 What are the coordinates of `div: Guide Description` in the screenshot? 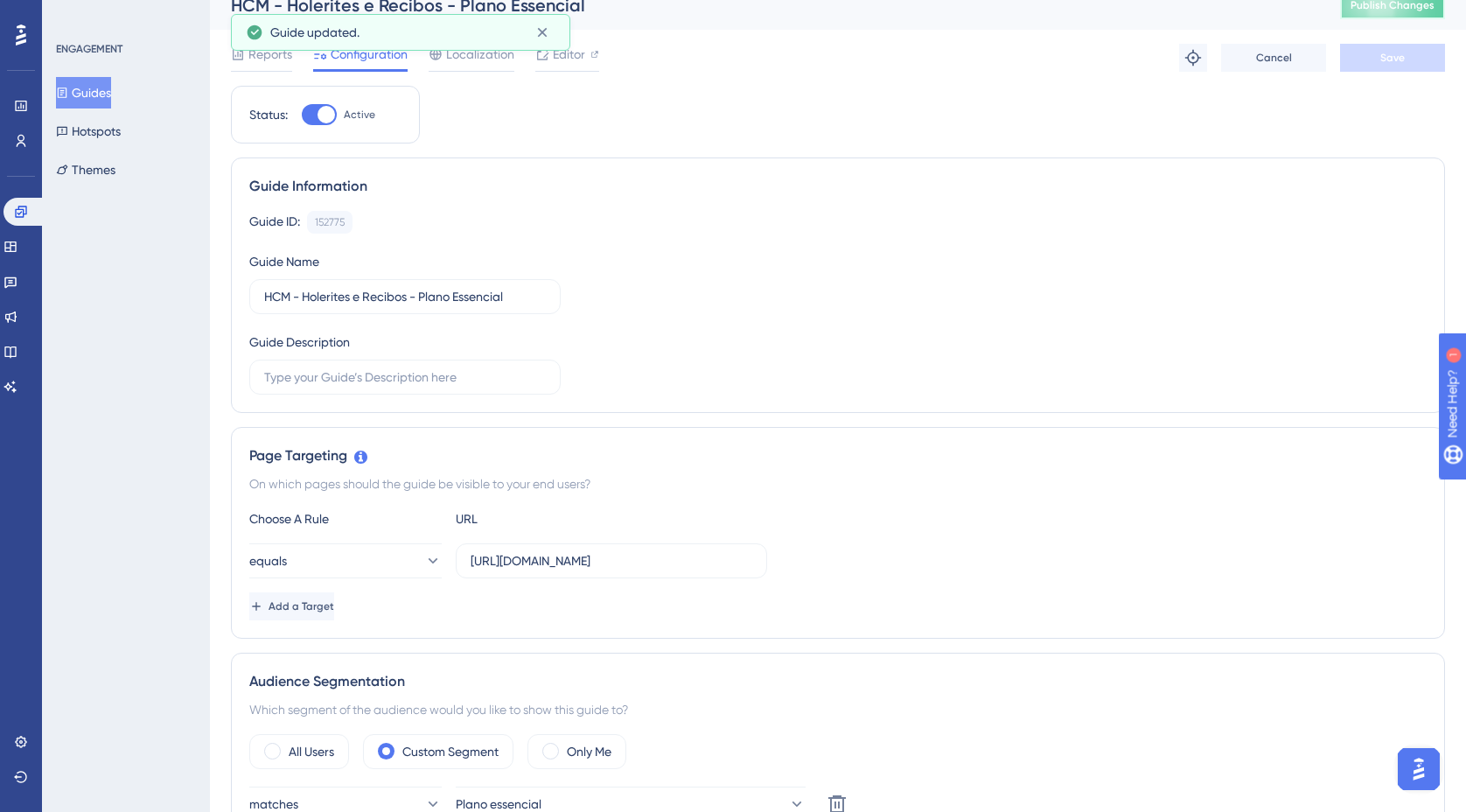 It's located at (299, 342).